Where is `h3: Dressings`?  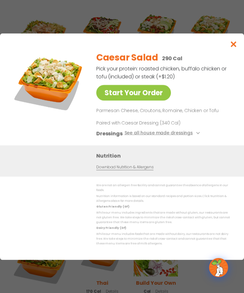 h3: Dressings is located at coordinates (109, 133).